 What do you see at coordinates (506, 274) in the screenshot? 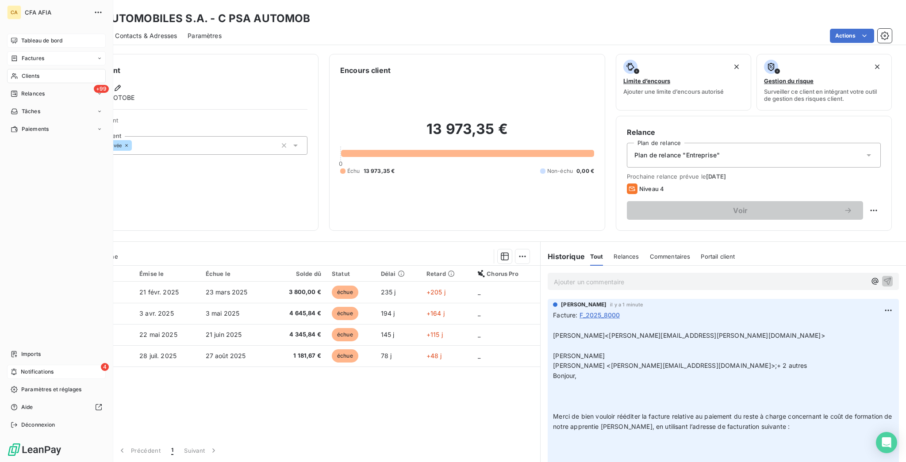
I see `div: Chorus Pro` at bounding box center [506, 274].